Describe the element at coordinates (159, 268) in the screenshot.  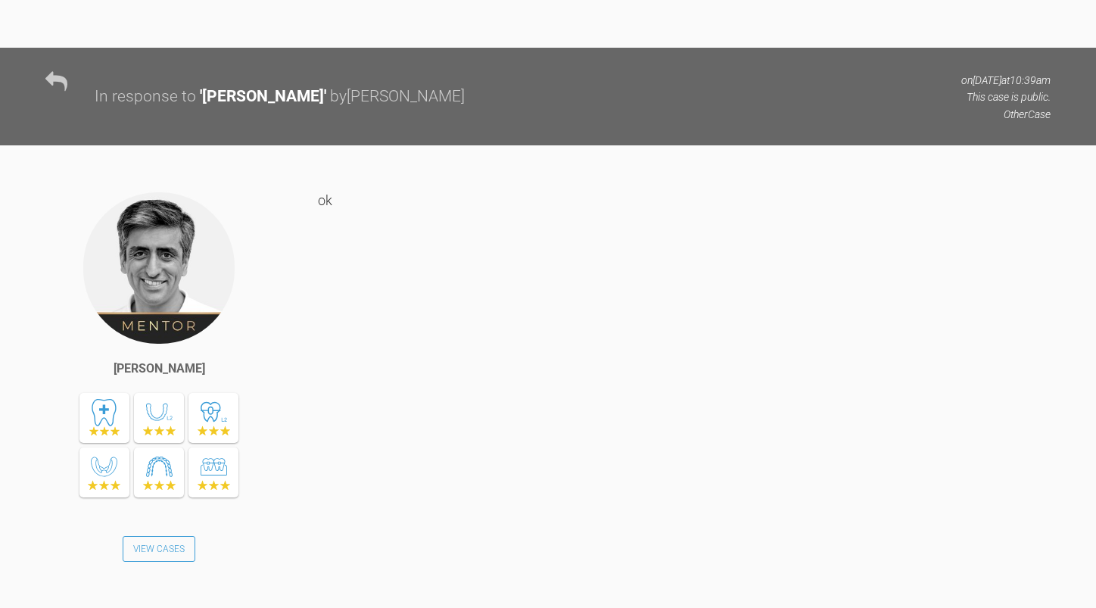
I see `img: Asif Chatoo` at that location.